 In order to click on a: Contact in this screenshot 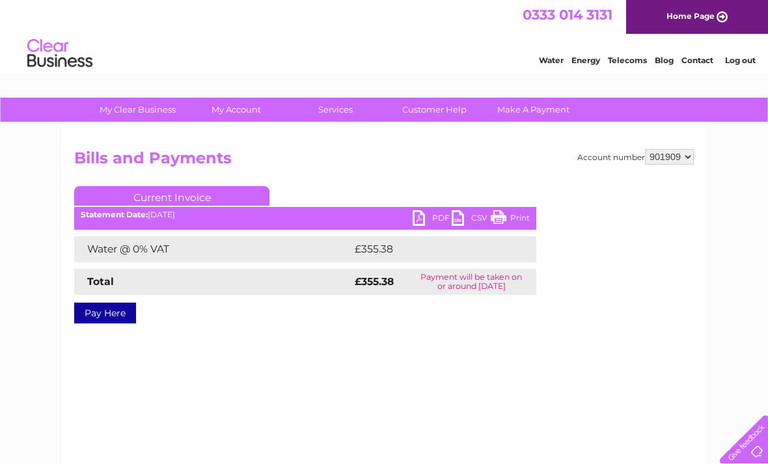, I will do `click(697, 60)`.